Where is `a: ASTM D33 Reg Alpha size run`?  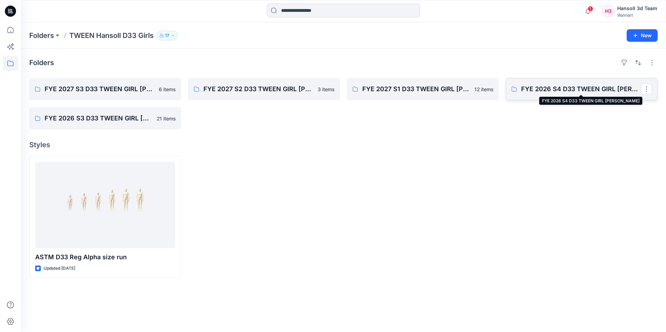 a: ASTM D33 Reg Alpha size run is located at coordinates (105, 205).